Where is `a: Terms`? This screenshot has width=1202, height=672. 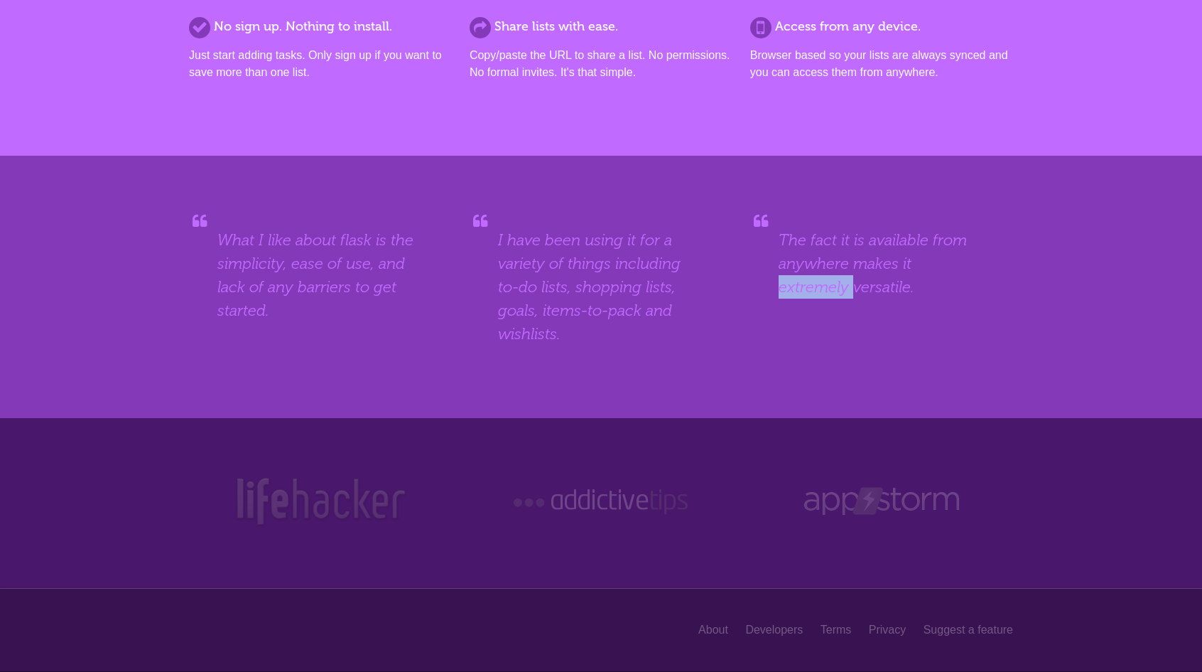
a: Terms is located at coordinates (836, 630).